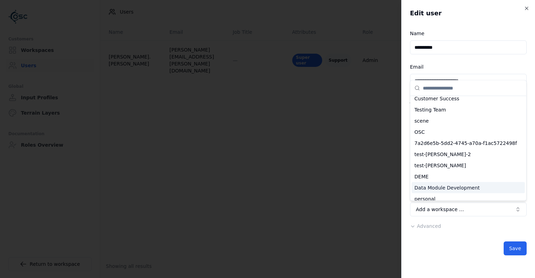  I want to click on div: Testing Team, so click(468, 110).